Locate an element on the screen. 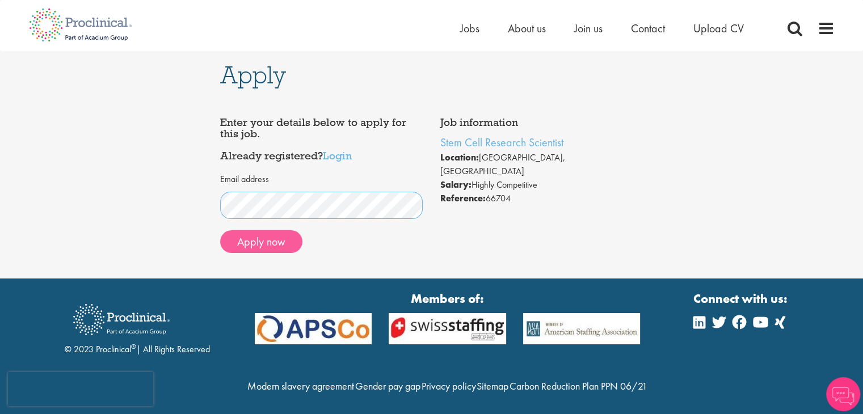 The width and height of the screenshot is (863, 414). h4: Enter your details below to apply for this job. Already registered? is located at coordinates (322, 139).